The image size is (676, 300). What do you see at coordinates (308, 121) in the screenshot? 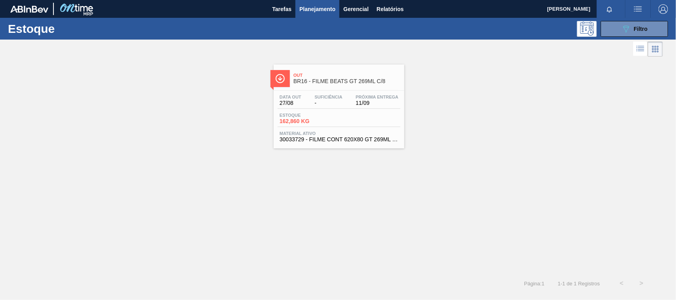
I see `span: 162,860 KG` at bounding box center [308, 121].